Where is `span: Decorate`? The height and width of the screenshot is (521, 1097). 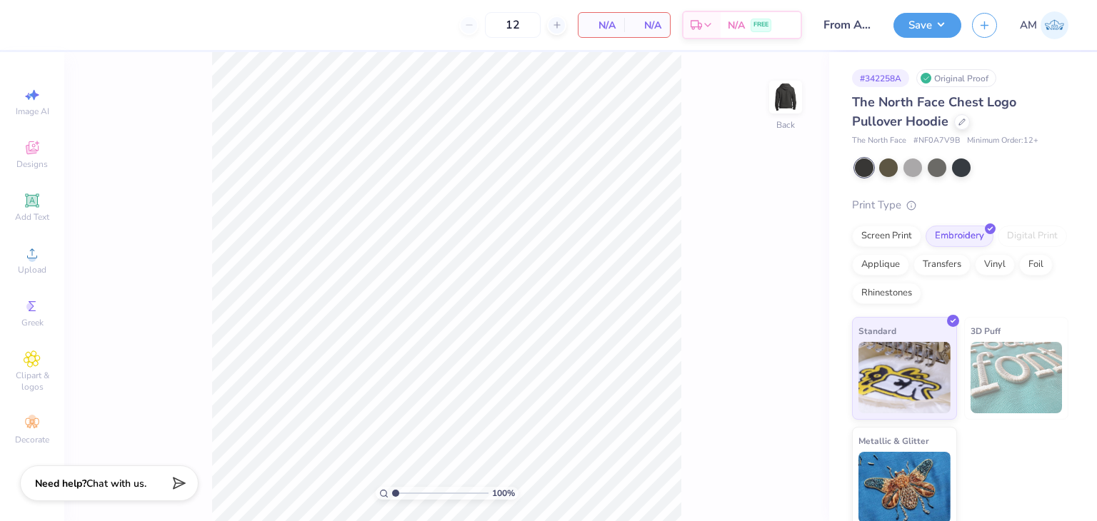 span: Decorate is located at coordinates (32, 440).